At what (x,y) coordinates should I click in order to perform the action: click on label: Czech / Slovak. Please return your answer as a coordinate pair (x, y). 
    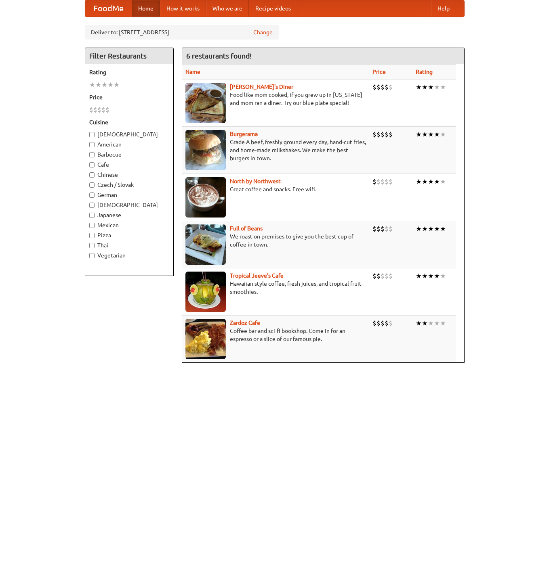
    Looking at the image, I should click on (129, 185).